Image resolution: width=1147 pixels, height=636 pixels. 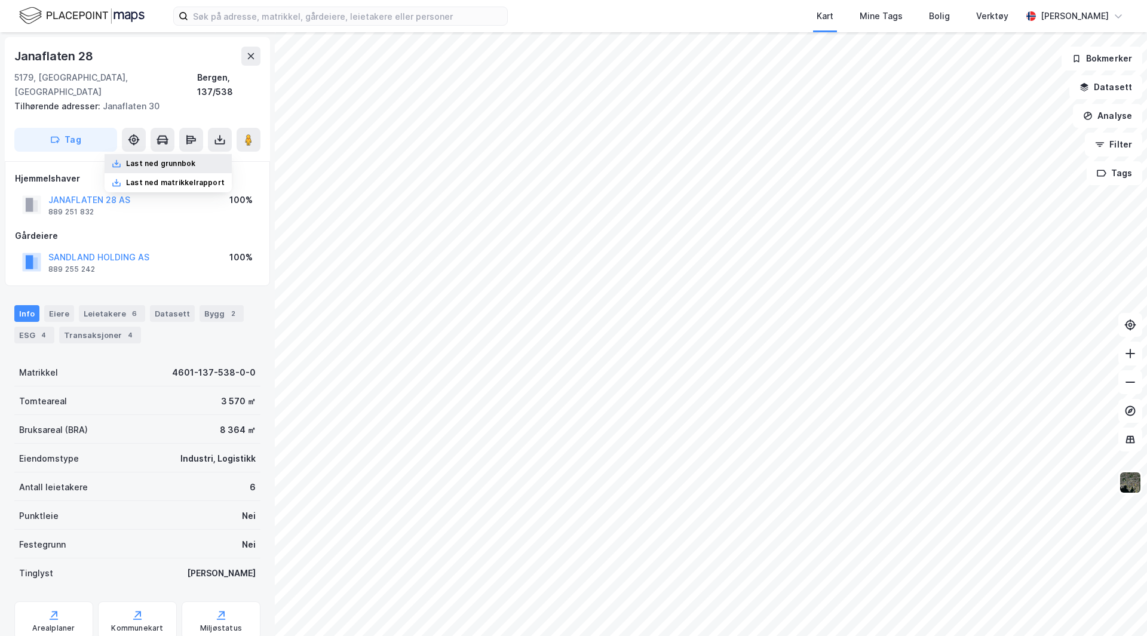 I want to click on div: Bolig, so click(x=939, y=16).